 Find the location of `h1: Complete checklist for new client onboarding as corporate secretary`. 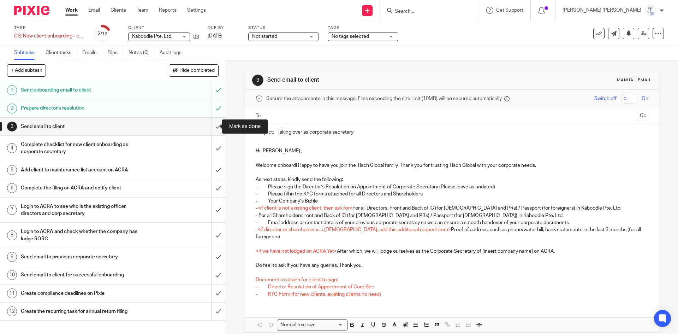

h1: Complete checklist for new client onboarding as corporate secretary is located at coordinates (82, 148).